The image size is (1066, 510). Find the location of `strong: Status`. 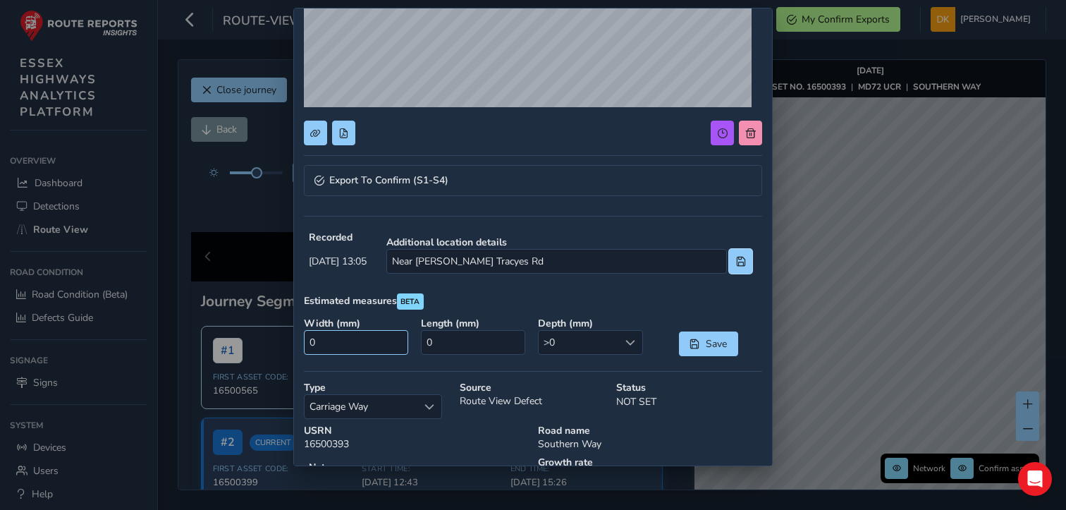

strong: Status is located at coordinates (689, 387).